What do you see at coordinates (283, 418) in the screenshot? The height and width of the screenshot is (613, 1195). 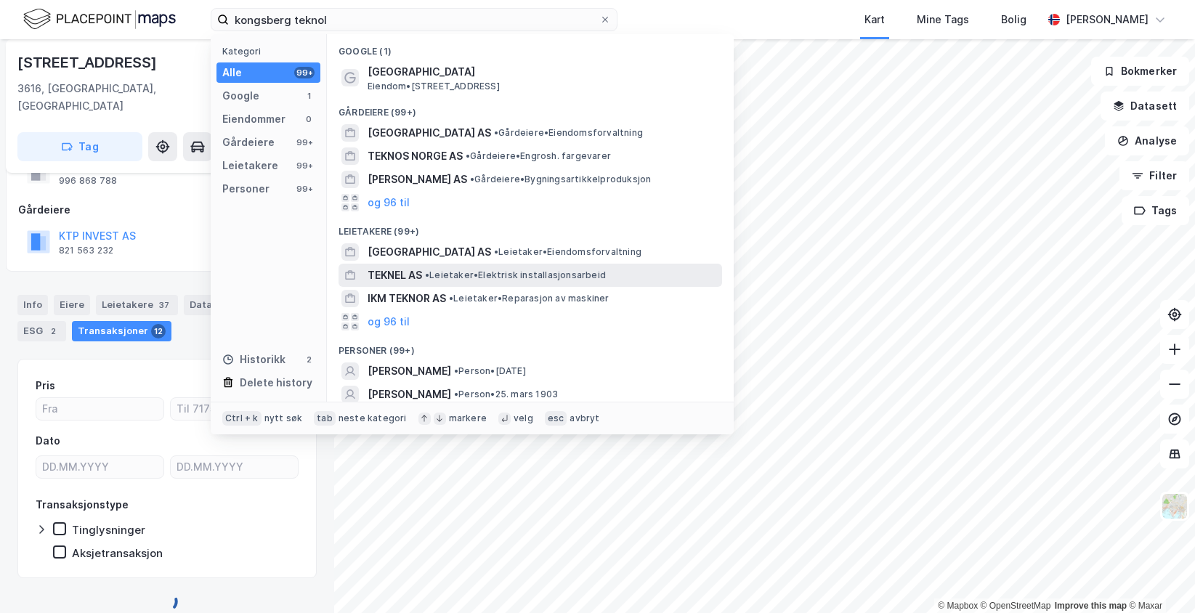 I see `div: nytt søk` at bounding box center [283, 418].